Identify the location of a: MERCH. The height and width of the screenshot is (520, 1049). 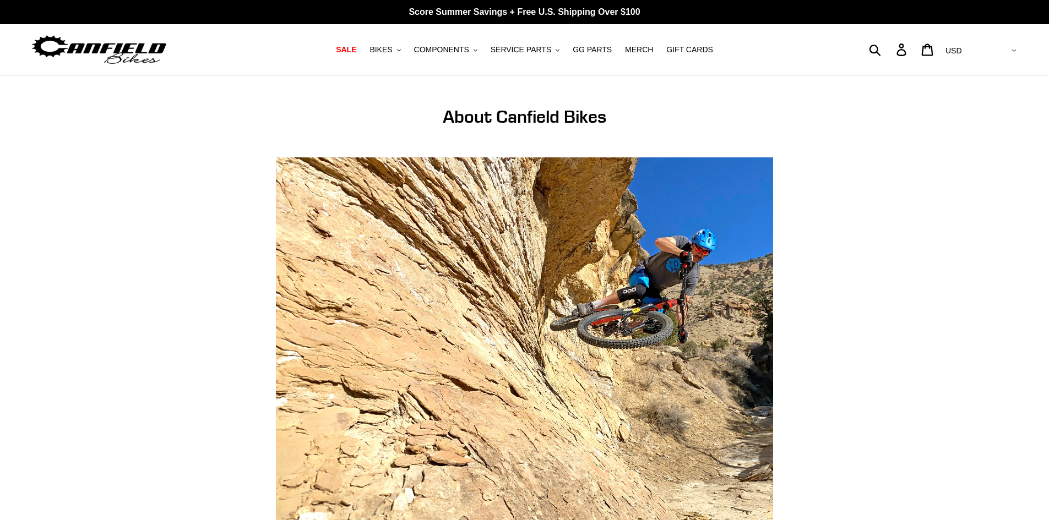
(639, 50).